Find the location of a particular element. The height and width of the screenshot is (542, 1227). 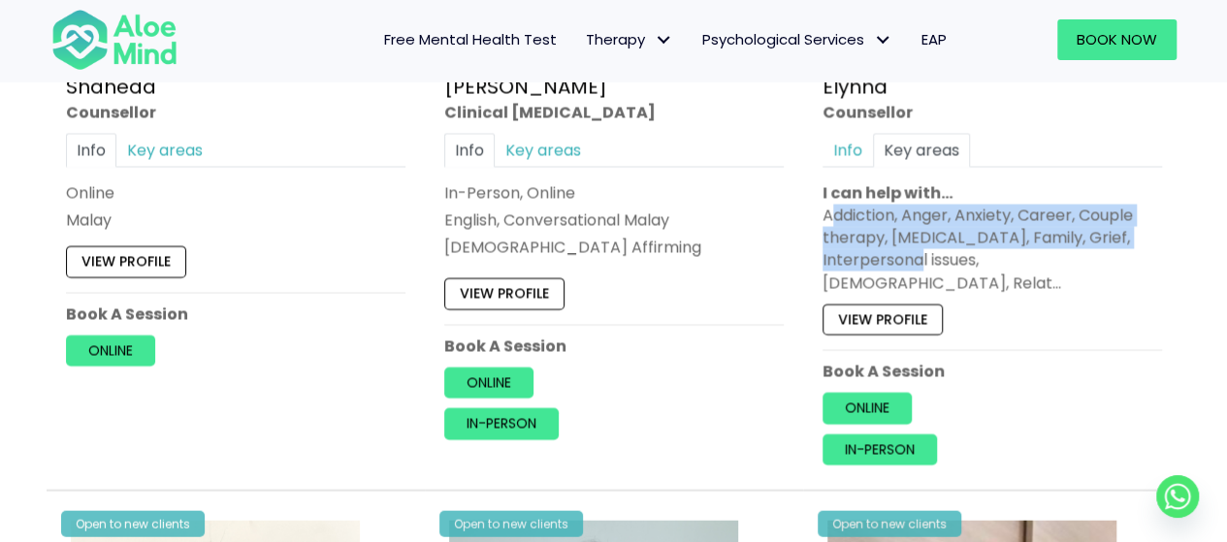

div: Online is located at coordinates (236, 193).